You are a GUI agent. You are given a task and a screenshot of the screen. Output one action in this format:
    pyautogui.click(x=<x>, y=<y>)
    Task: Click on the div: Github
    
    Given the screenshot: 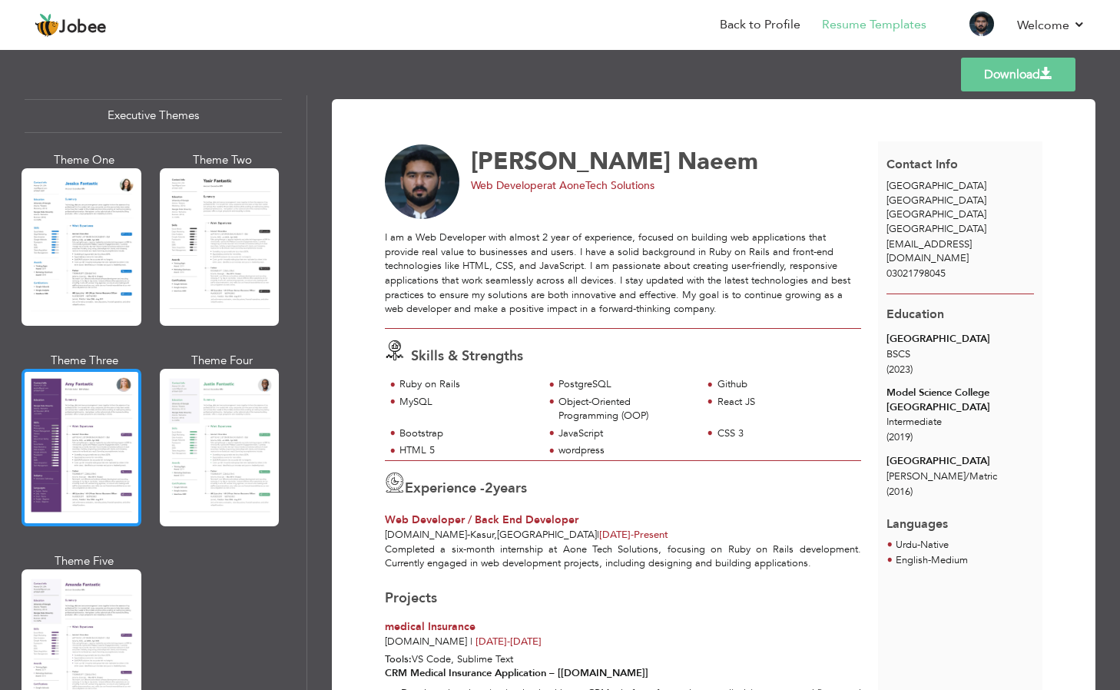 What is the action you would take?
    pyautogui.click(x=785, y=384)
    